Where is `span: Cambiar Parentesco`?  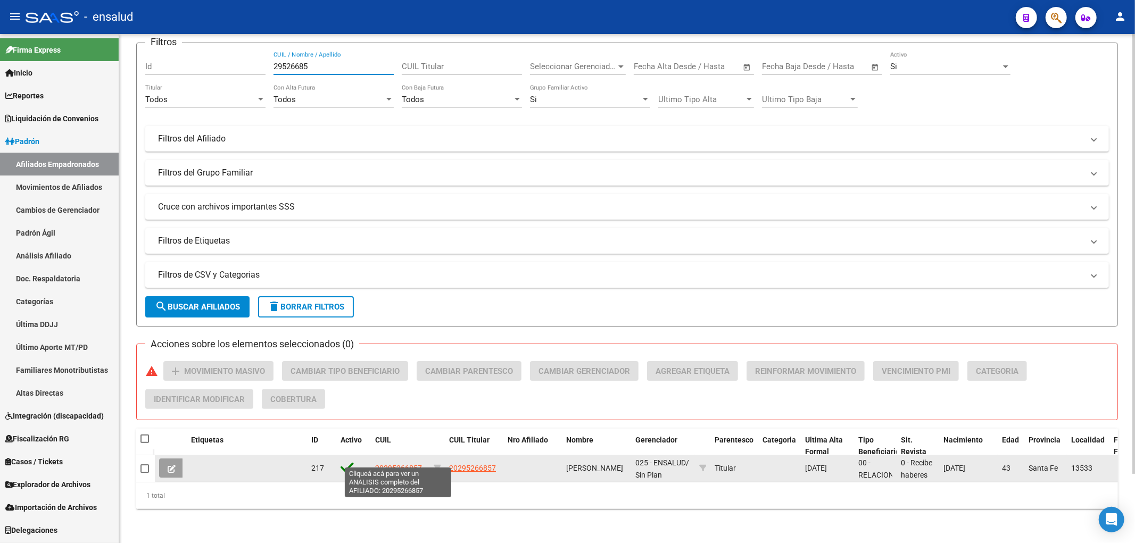
span: Cambiar Parentesco is located at coordinates (469, 372).